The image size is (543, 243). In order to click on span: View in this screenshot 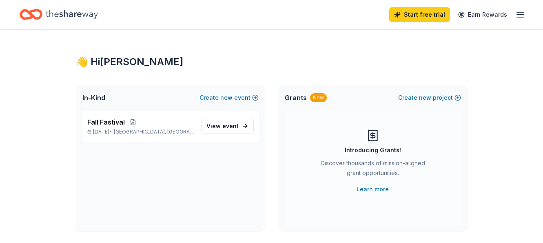, I will do `click(222, 126)`.